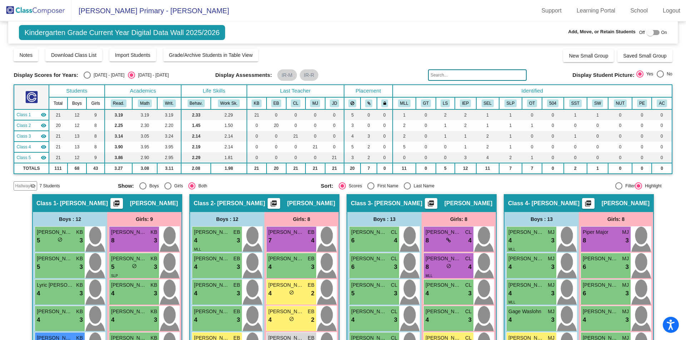 This screenshot has width=686, height=340. What do you see at coordinates (31, 168) in the screenshot?
I see `td: TOTALS` at bounding box center [31, 168].